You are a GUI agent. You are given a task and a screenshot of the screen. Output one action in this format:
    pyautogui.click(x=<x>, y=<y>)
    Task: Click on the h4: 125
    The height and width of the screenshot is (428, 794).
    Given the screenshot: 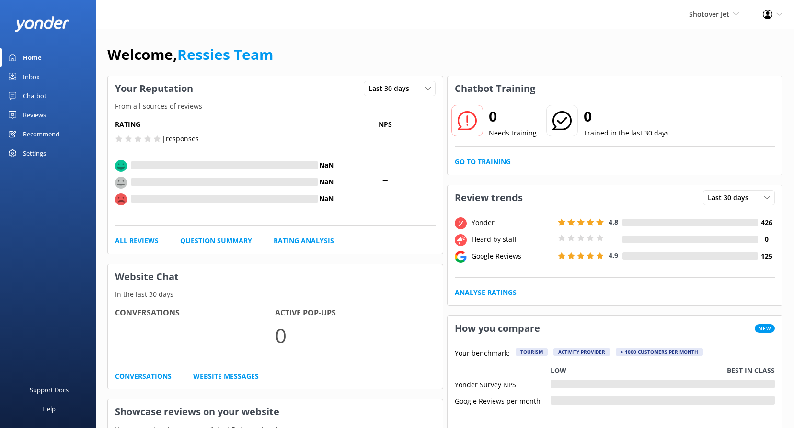 What is the action you would take?
    pyautogui.click(x=766, y=256)
    